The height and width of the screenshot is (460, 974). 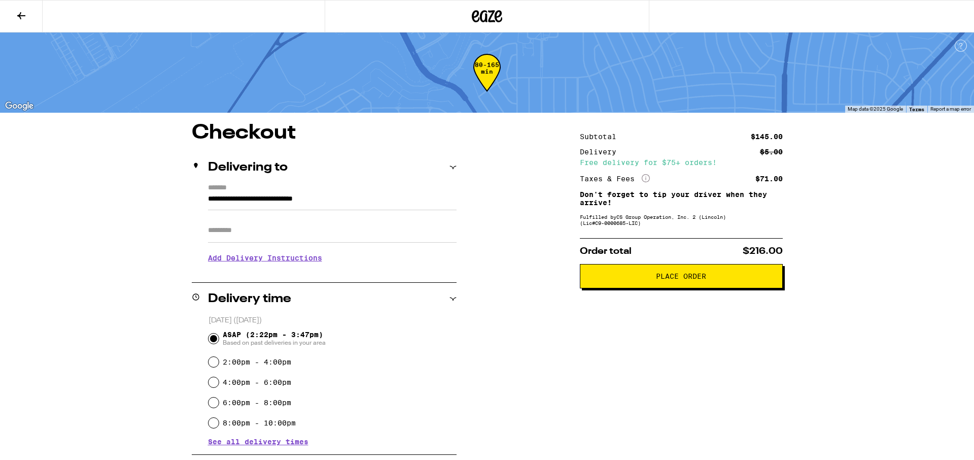 What do you see at coordinates (250, 299) in the screenshot?
I see `h2: Delivery time` at bounding box center [250, 299].